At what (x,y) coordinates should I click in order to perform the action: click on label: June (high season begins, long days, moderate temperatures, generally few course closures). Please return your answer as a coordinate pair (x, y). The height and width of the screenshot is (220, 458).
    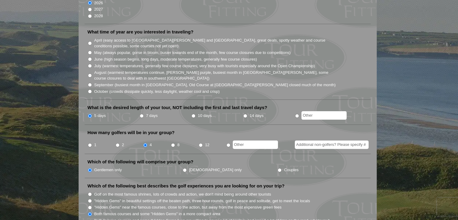
    Looking at the image, I should click on (175, 59).